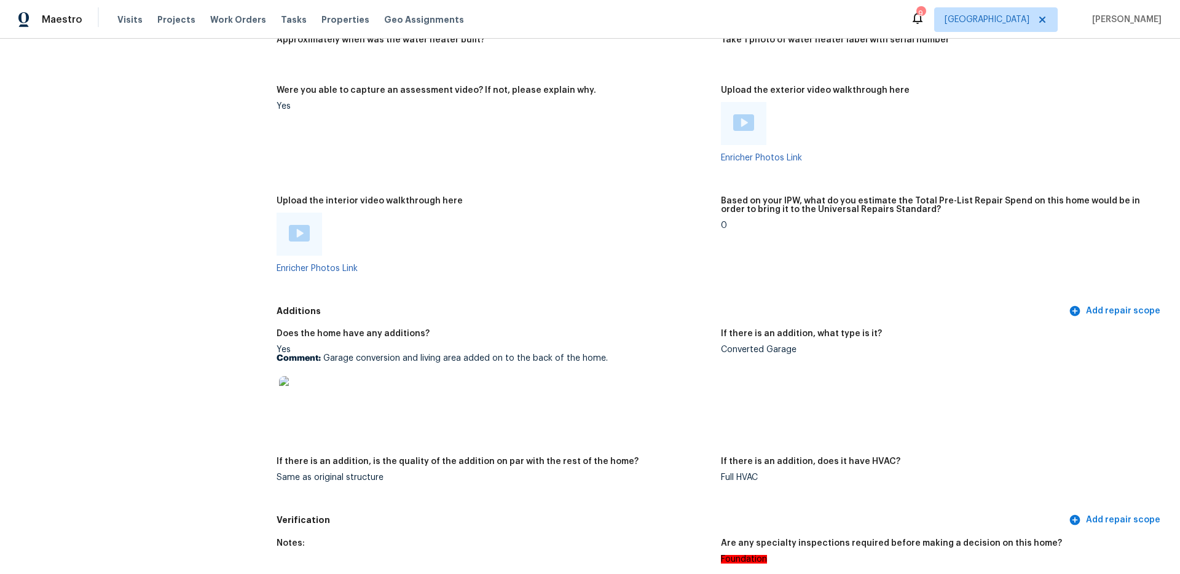  Describe the element at coordinates (493, 358) in the screenshot. I see `p: Garage conversion and living area added on to the back of the home.` at that location.